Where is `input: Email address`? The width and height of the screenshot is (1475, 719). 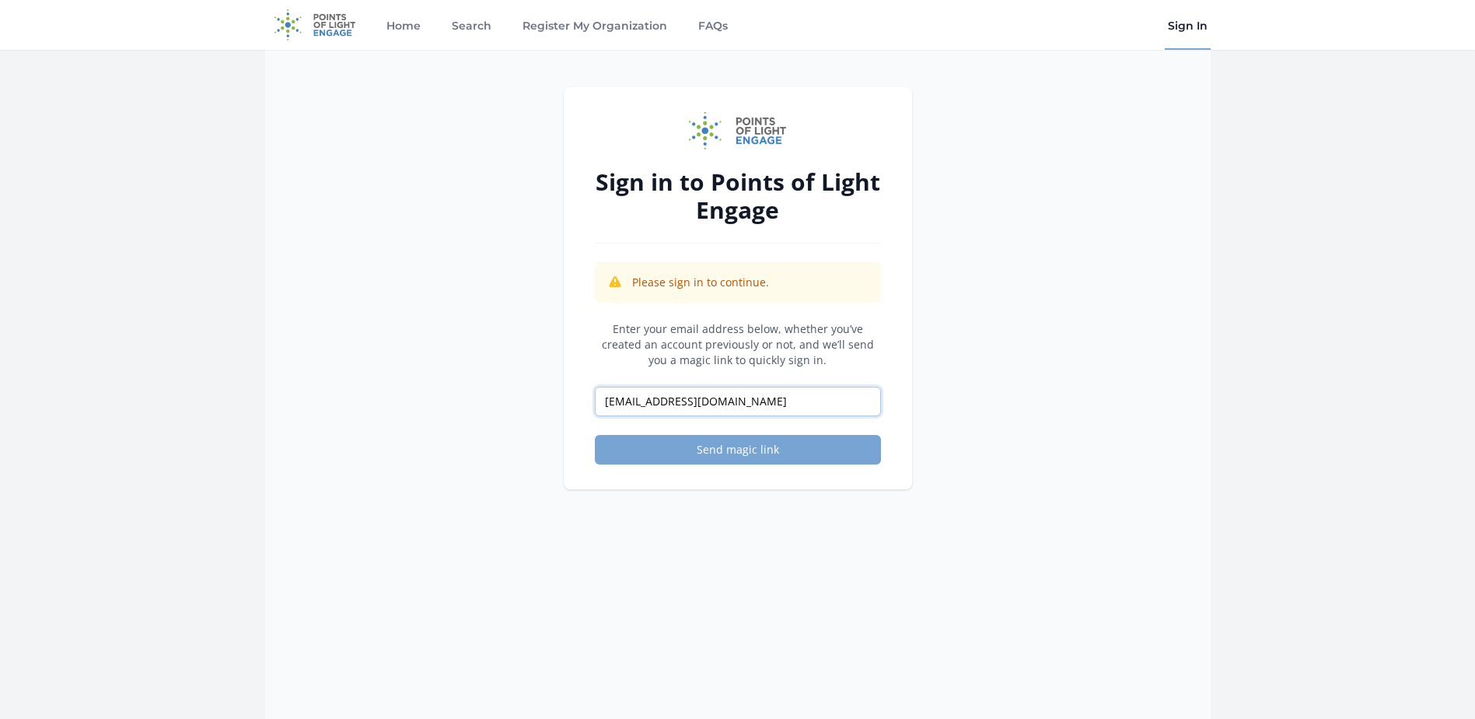 input: Email address is located at coordinates (738, 401).